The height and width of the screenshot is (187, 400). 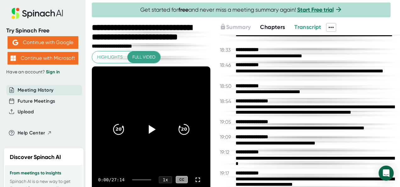 I want to click on div: Have an account?, so click(x=43, y=72).